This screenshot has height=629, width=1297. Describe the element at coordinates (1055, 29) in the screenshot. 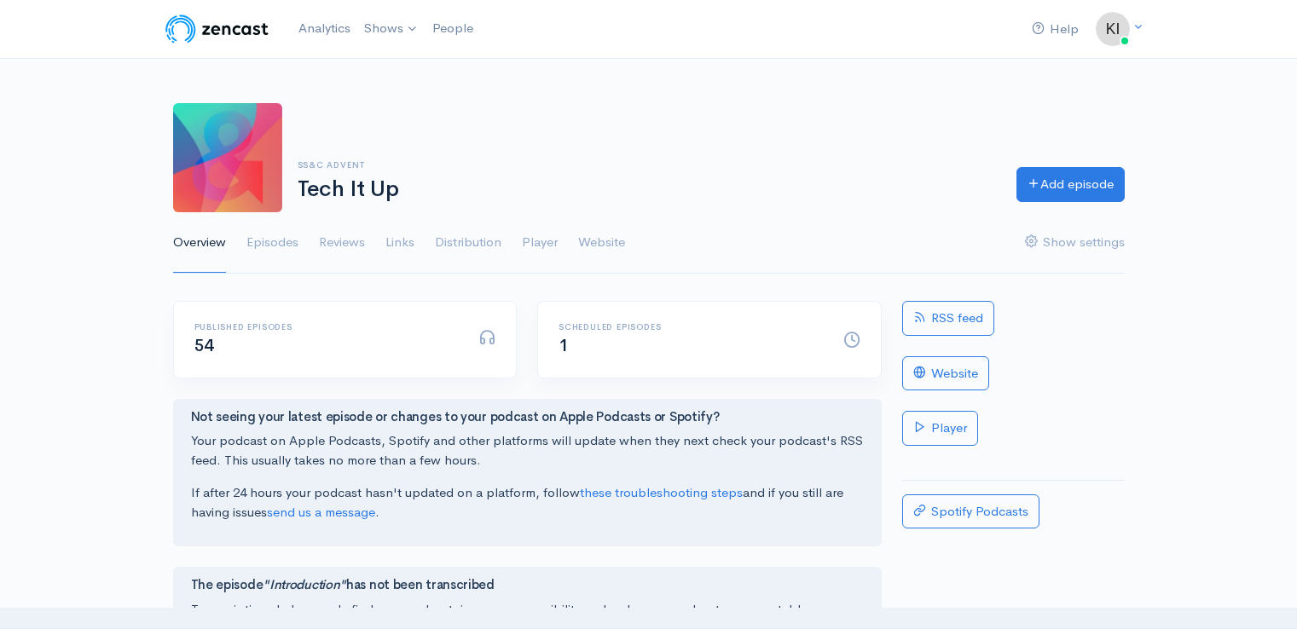

I see `a: Help` at that location.